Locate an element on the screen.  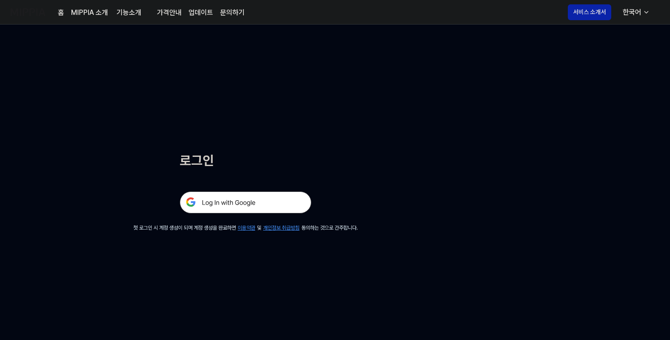
div: 첫 로그인 시 계정 생성이 되며 계정 생성을 완료하면 및 동의하는 것으로 간주합니다. is located at coordinates (245, 228).